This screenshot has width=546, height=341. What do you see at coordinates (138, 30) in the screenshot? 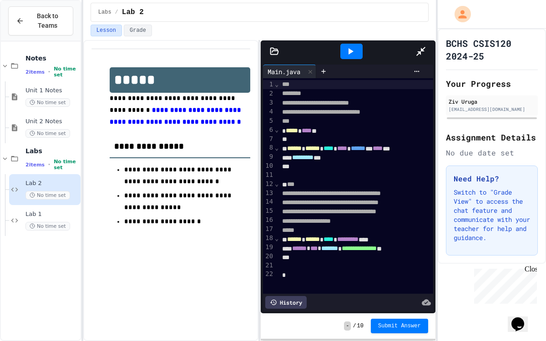
I see `button: Grade` at bounding box center [138, 30].